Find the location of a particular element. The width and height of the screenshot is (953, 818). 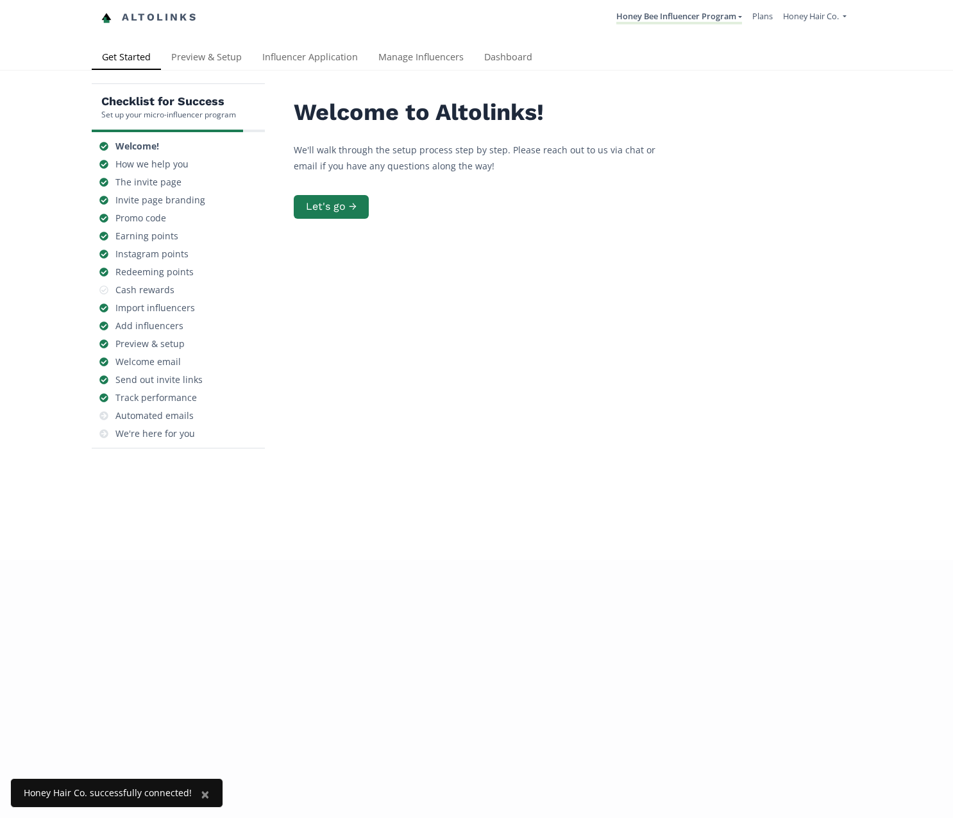

div: How we help you is located at coordinates (152, 164).